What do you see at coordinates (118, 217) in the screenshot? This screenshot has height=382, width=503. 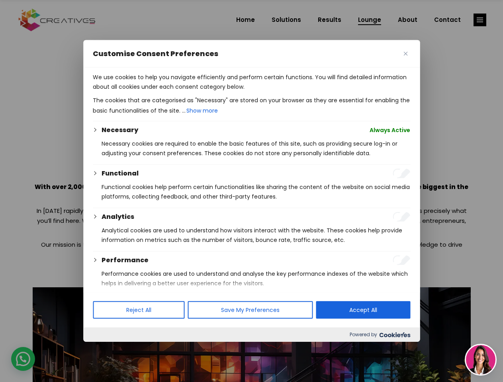 I see `button: Analytics` at bounding box center [118, 217].